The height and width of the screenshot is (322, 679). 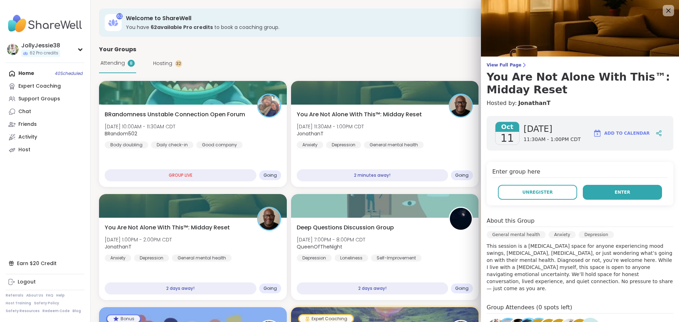 I want to click on span: View Full Page, so click(x=580, y=65).